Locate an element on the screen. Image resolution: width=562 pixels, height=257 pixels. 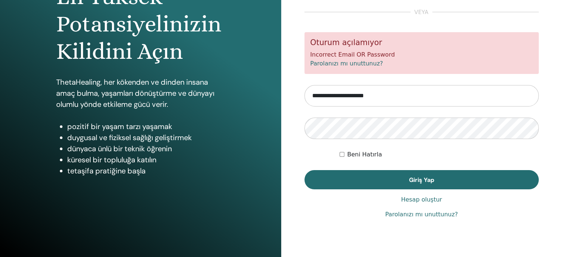
a: Hesap oluştur is located at coordinates (421, 200).